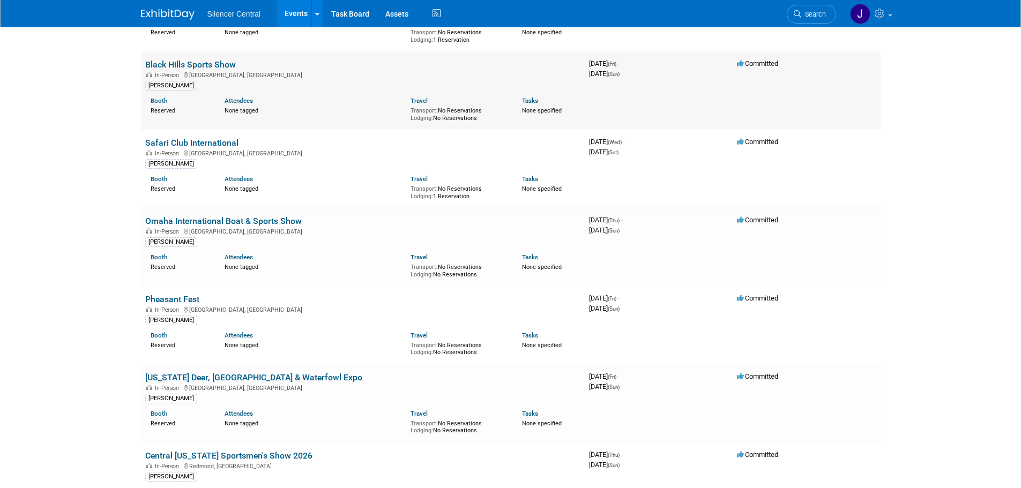 The width and height of the screenshot is (1021, 488). What do you see at coordinates (458, 35) in the screenshot?
I see `div: No Reservations 1 Reservation` at bounding box center [458, 35].